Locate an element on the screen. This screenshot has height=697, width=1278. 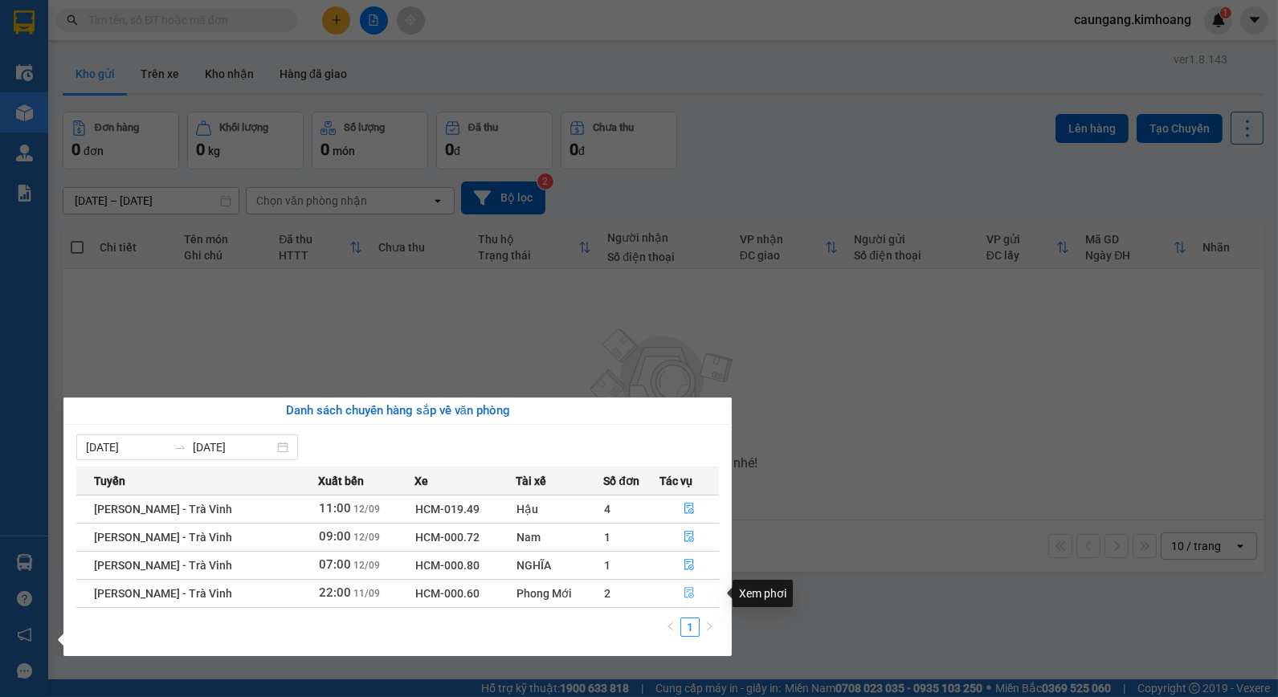
button: left is located at coordinates (671, 627).